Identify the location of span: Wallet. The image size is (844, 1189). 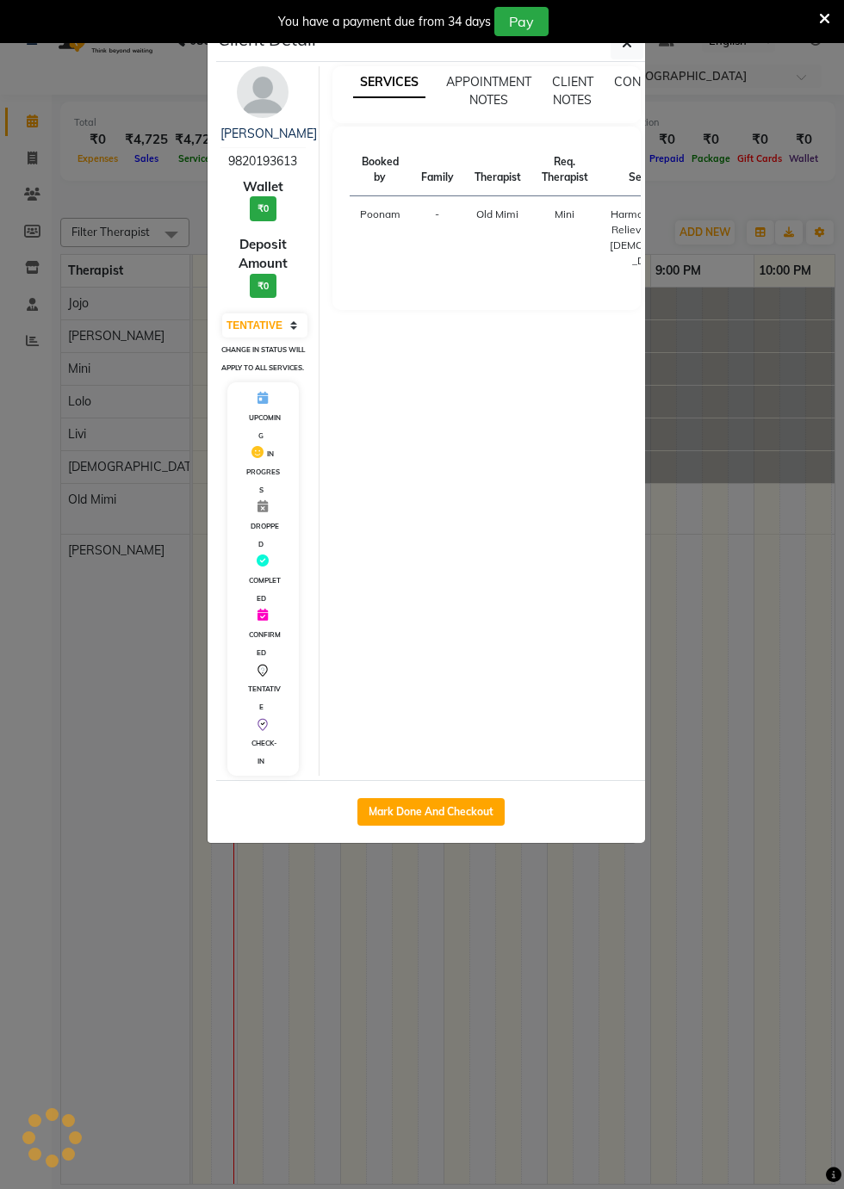
(263, 187).